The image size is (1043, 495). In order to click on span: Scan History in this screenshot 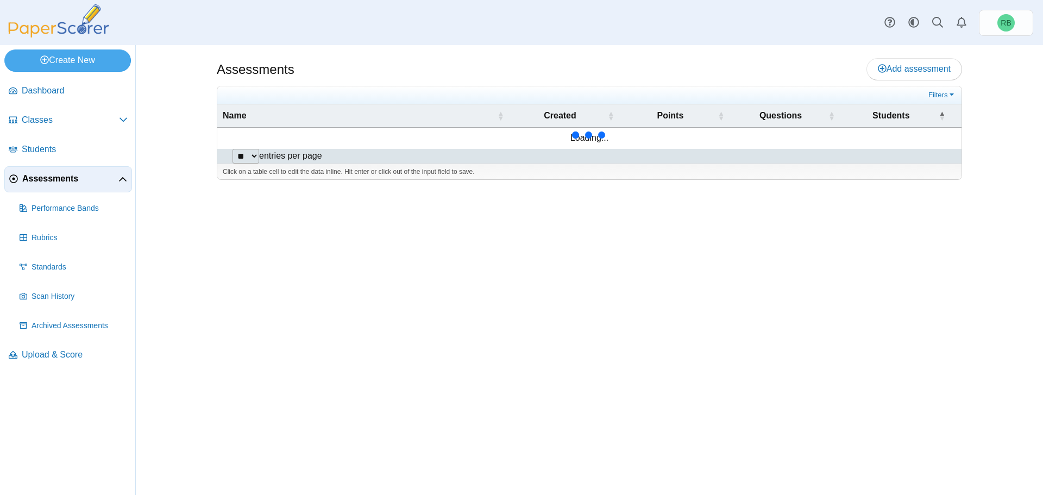, I will do `click(79, 297)`.